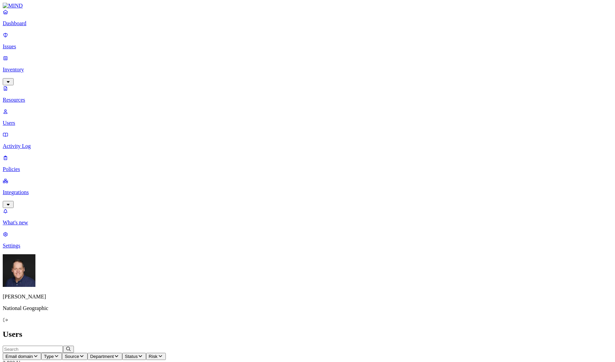 This screenshot has height=362, width=615. What do you see at coordinates (131, 357) in the screenshot?
I see `span: Status` at bounding box center [131, 357].